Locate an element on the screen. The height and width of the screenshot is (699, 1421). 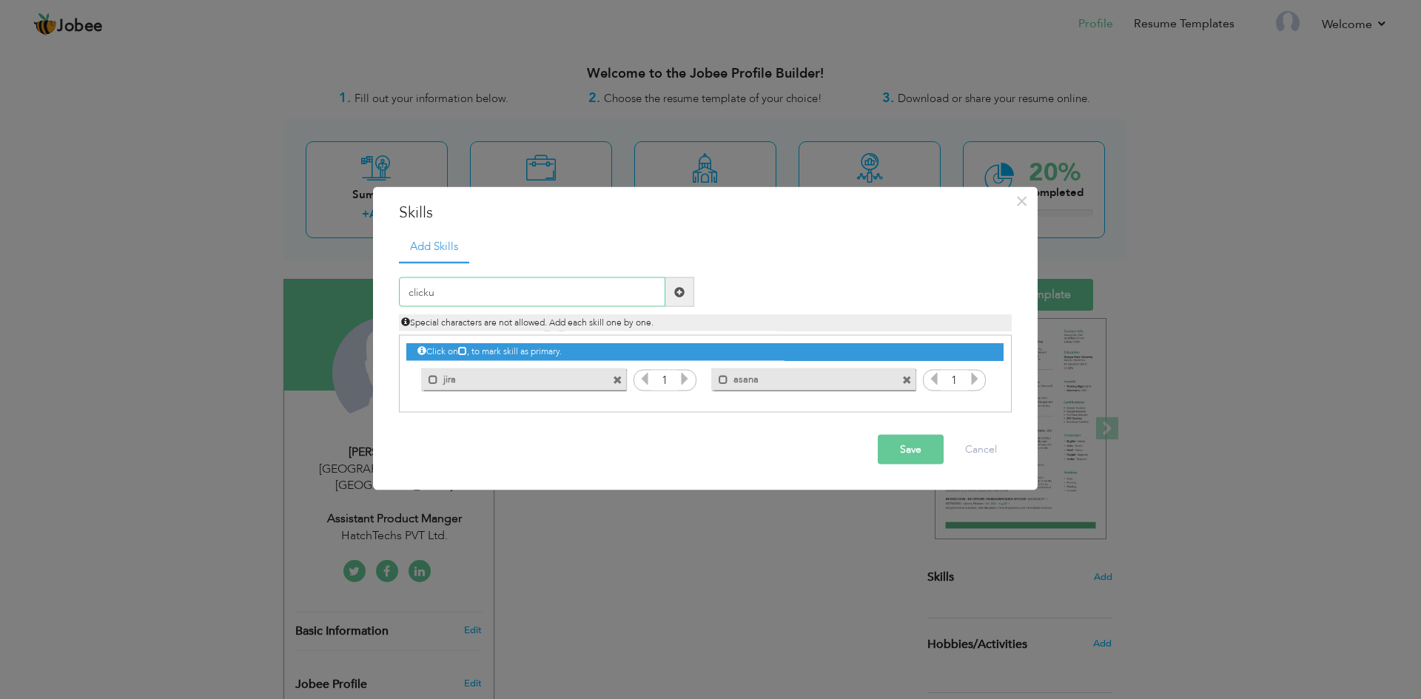
span: Special characters are not allowed. Add each skill one by one. is located at coordinates (527, 323).